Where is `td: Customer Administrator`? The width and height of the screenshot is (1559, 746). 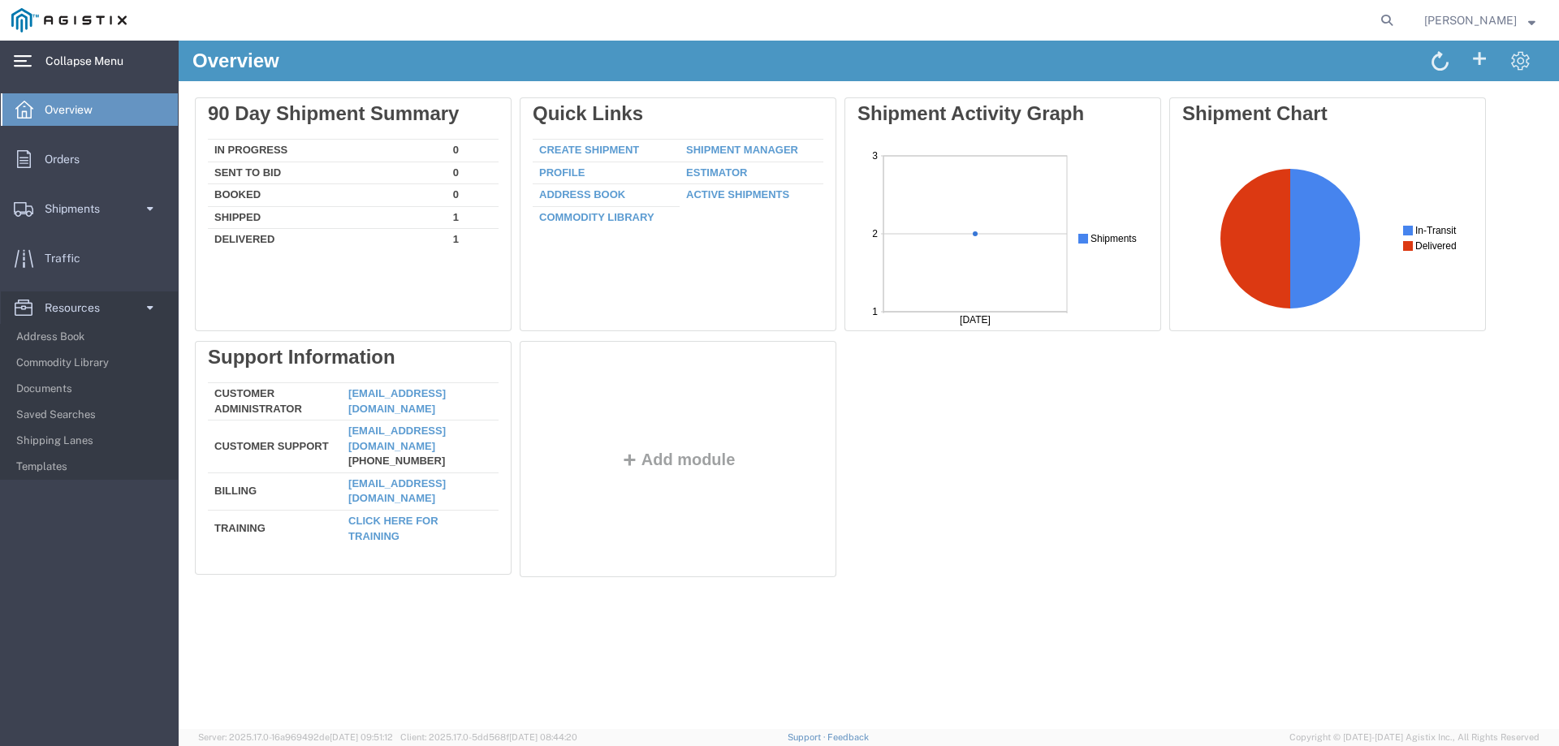 td: Customer Administrator is located at coordinates (96, 361).